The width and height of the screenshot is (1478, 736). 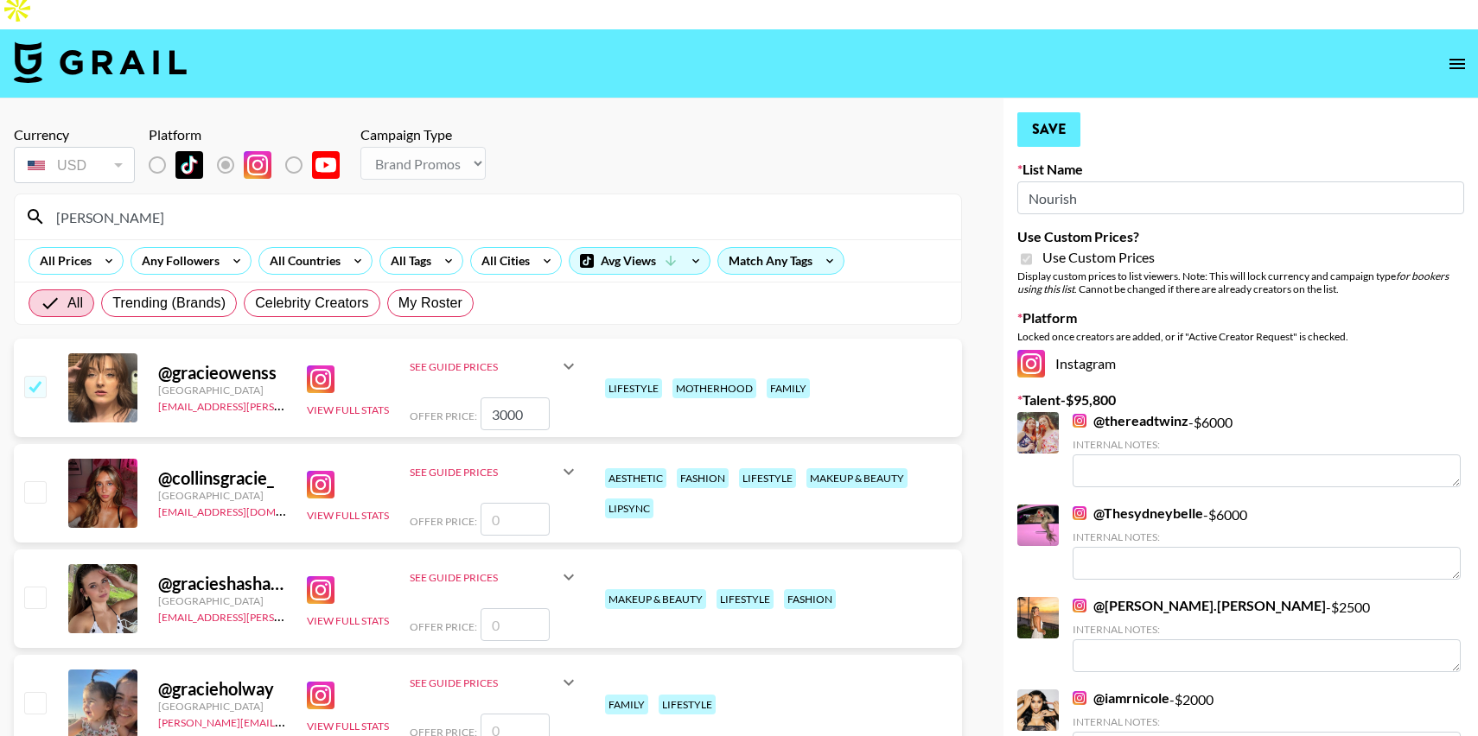 What do you see at coordinates (74, 165) in the screenshot?
I see `div: USD` at bounding box center [74, 165].